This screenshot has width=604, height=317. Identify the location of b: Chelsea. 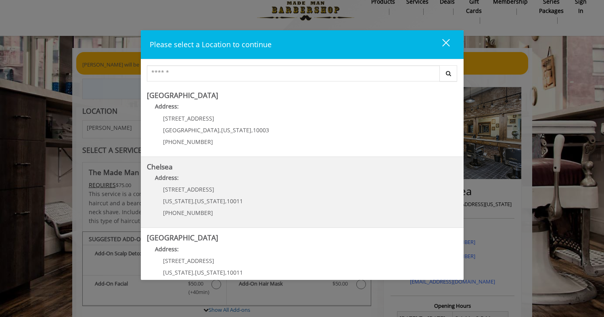
(160, 167).